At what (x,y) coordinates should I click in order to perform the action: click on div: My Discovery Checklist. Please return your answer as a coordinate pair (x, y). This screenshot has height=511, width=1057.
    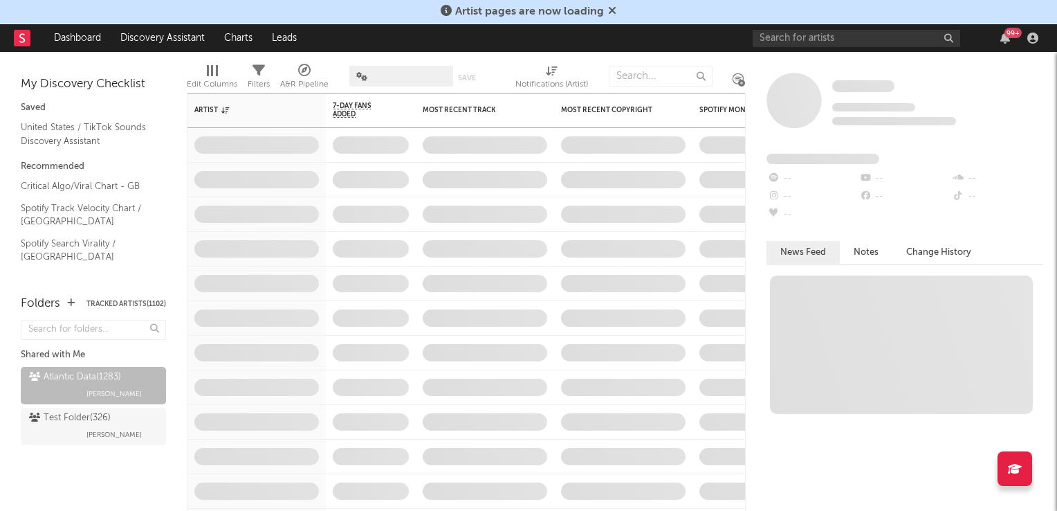
    Looking at the image, I should click on (93, 84).